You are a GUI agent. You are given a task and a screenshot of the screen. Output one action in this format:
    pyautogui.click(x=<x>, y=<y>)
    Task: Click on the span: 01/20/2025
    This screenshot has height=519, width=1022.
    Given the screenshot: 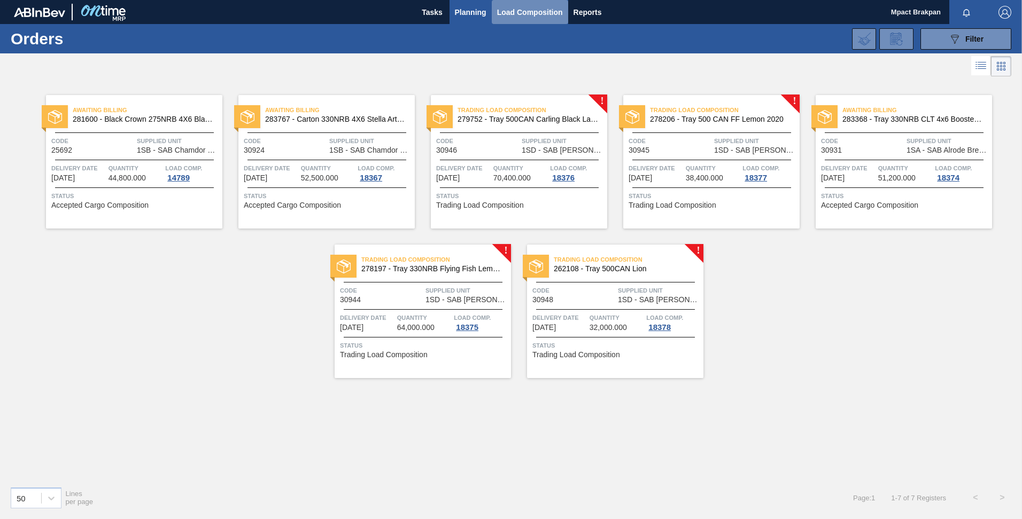 What is the action you would take?
    pyautogui.click(x=63, y=178)
    